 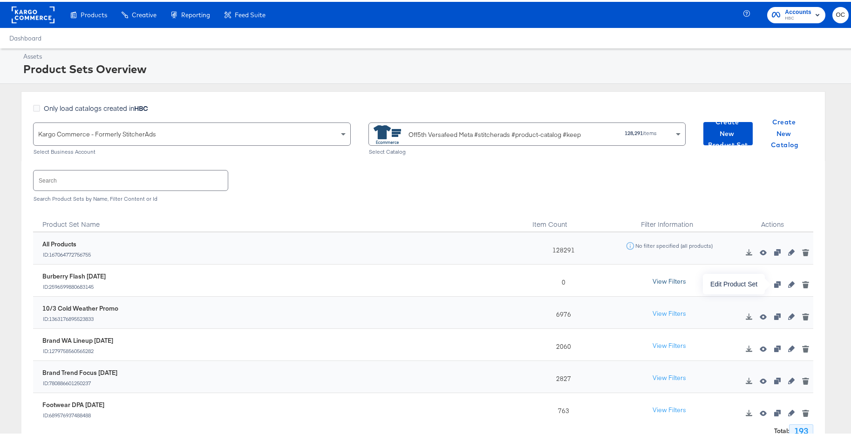 What do you see at coordinates (561, 246) in the screenshot?
I see `div: 128291` at bounding box center [561, 246].